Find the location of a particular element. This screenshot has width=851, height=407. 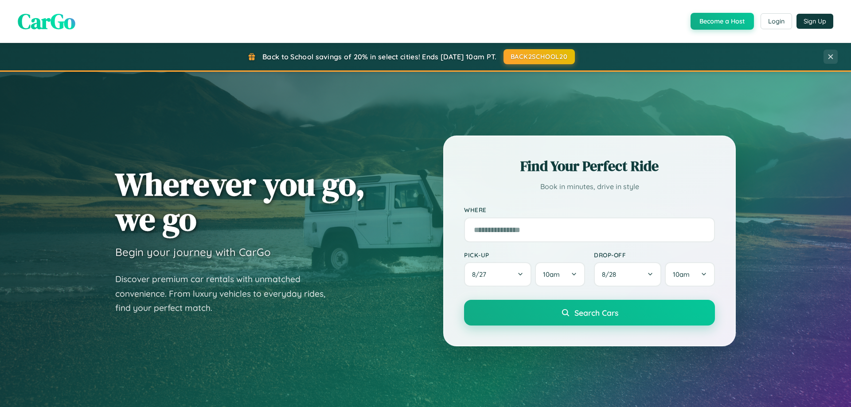

p: Book in minutes, drive in style is located at coordinates (590, 187).